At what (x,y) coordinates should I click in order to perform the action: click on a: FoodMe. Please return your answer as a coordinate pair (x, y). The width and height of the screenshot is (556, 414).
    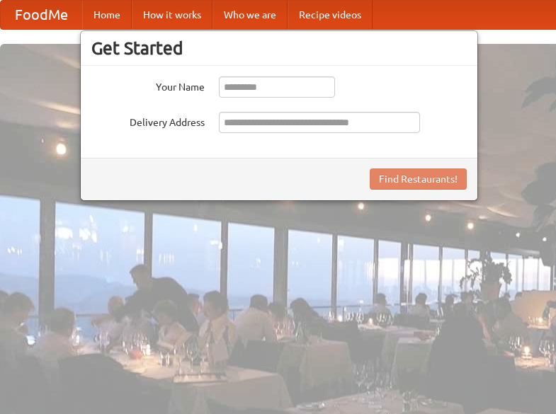
    Looking at the image, I should click on (41, 15).